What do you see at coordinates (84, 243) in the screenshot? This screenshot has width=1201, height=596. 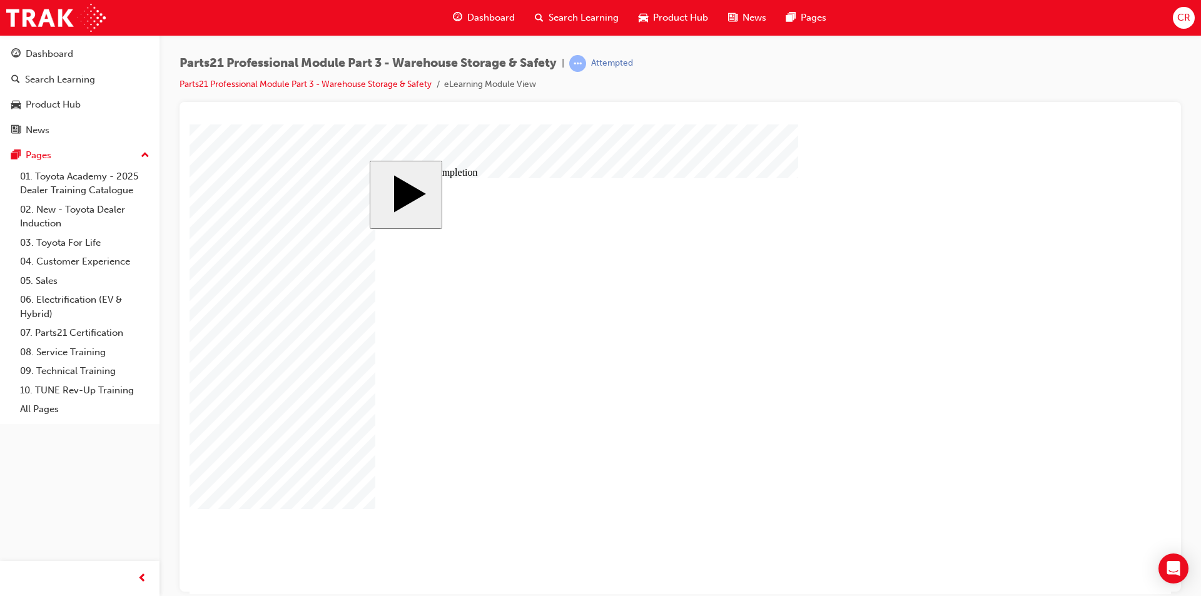 I see `a: 03. Toyota For Life` at bounding box center [84, 243].